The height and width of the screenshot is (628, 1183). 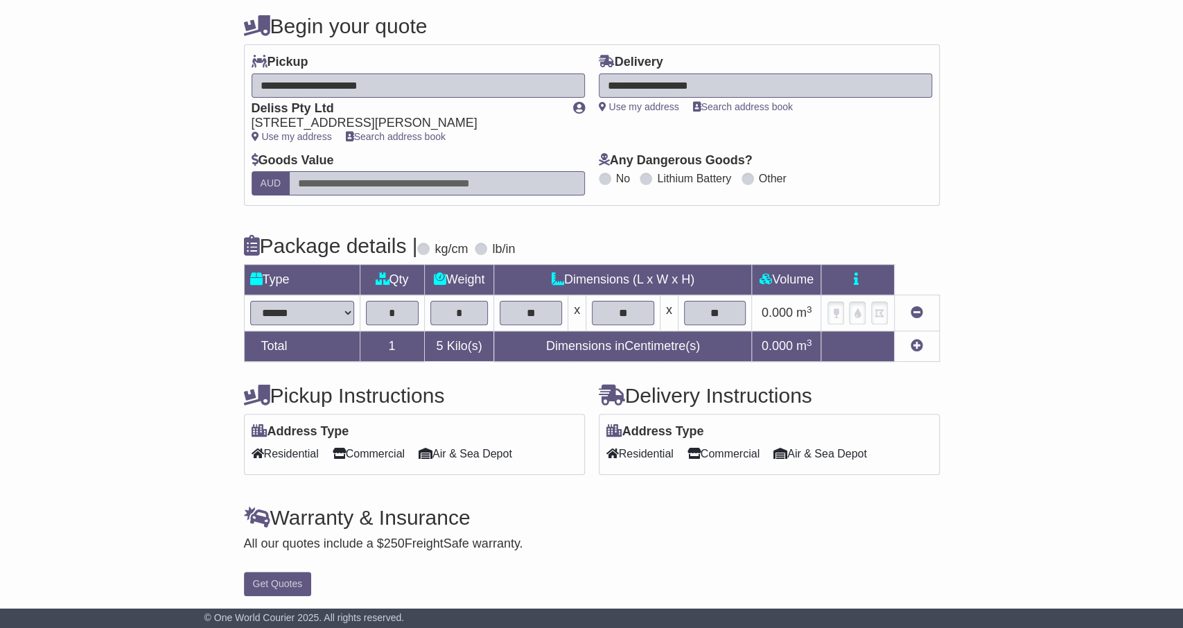 What do you see at coordinates (301, 280) in the screenshot?
I see `td: Type` at bounding box center [301, 280].